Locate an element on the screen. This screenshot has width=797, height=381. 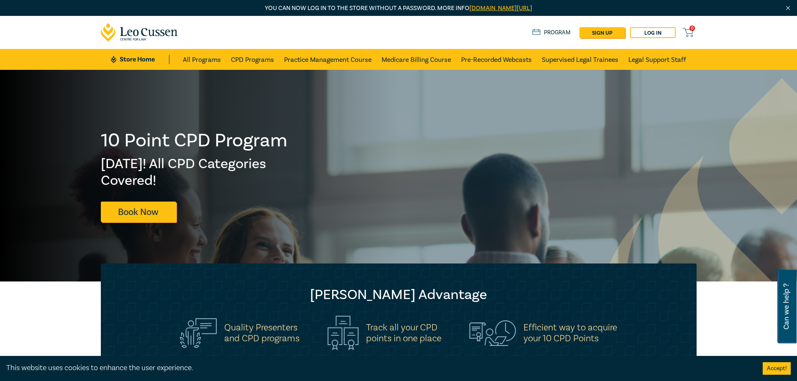
h5: Track all your CPD points in one place is located at coordinates (404, 333).